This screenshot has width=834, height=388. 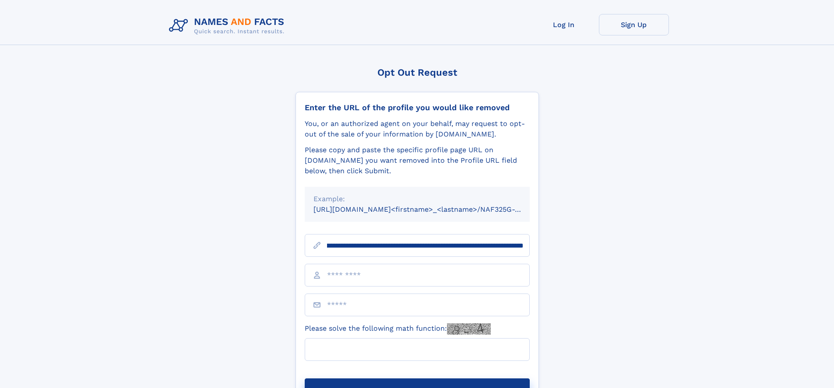 I want to click on label: Please solve the following math function:, so click(x=397, y=329).